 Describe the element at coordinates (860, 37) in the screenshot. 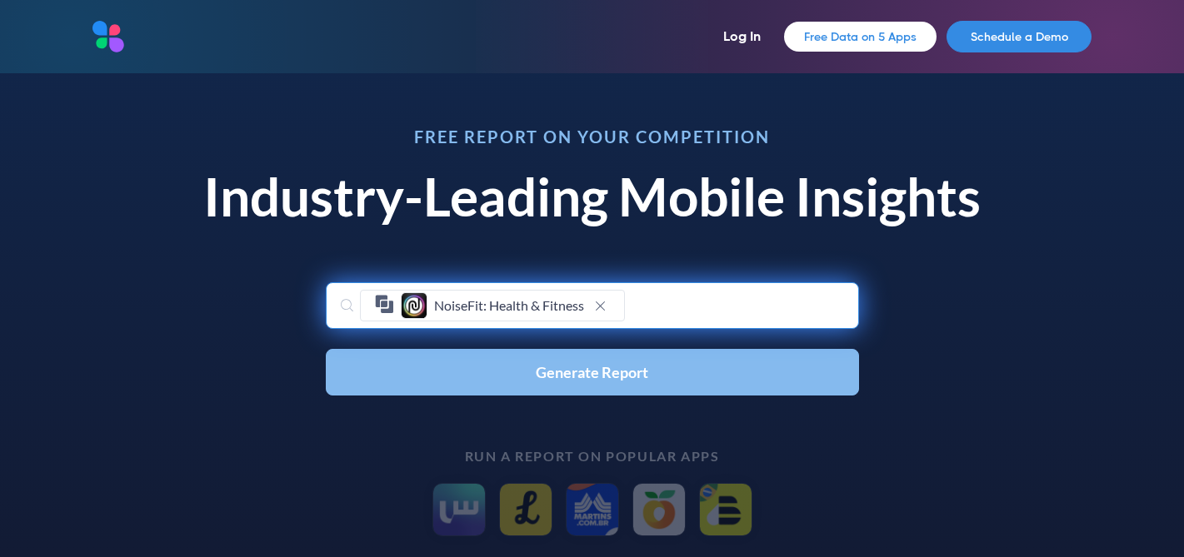

I see `a: Free Data on 5 Apps` at that location.